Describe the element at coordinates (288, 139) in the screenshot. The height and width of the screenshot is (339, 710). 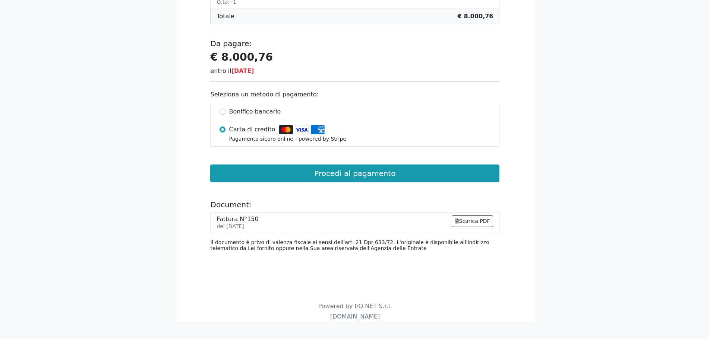
I see `small: Pagamento sicuro online - powered by Stripe` at that location.